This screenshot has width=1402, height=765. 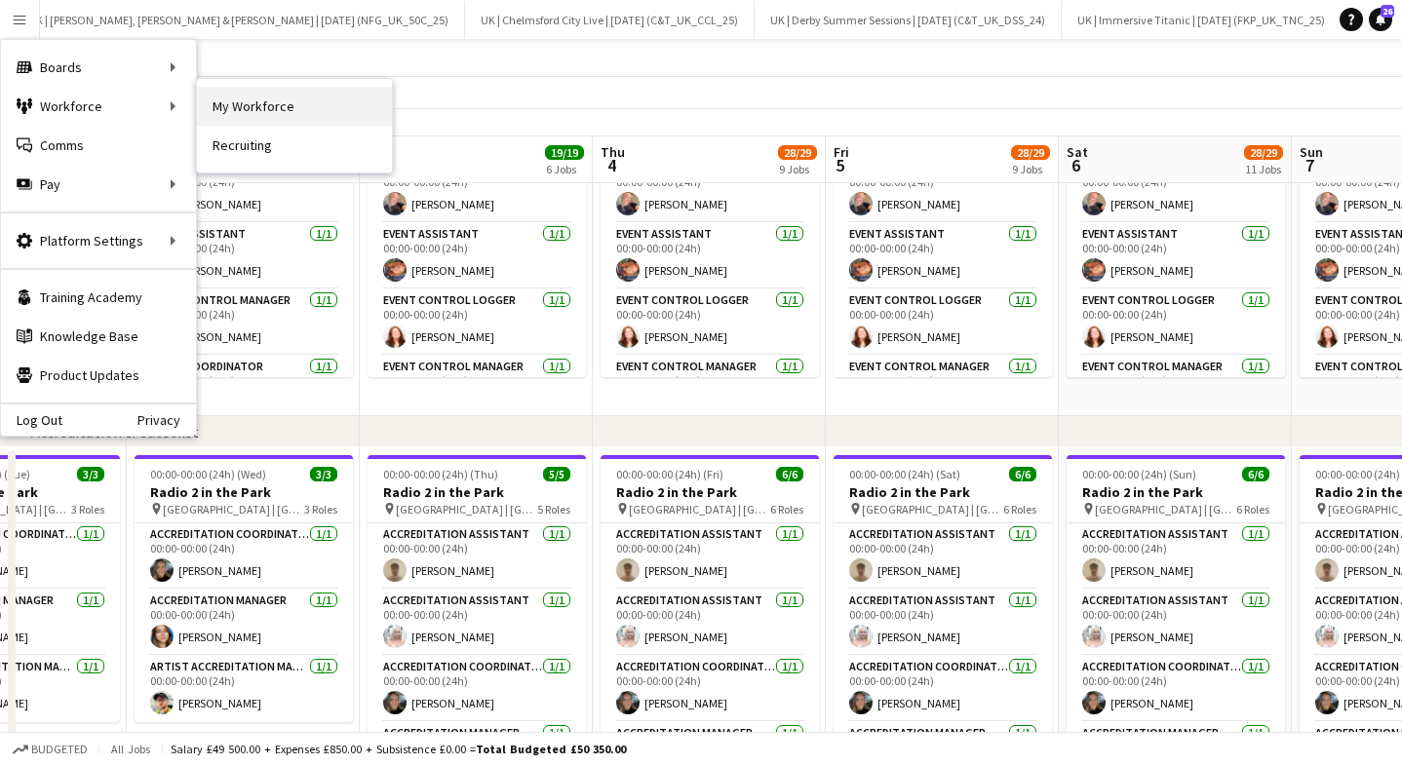 I want to click on div: Workforce, so click(x=98, y=106).